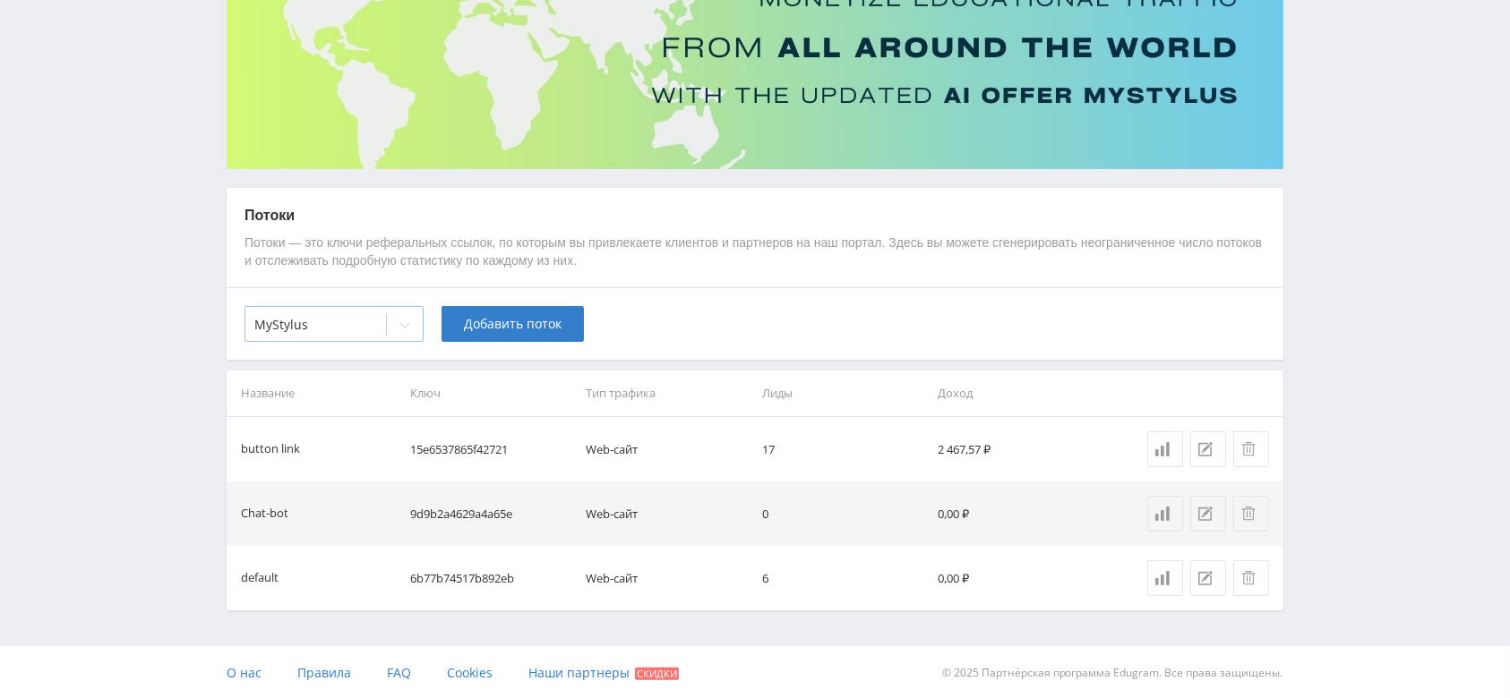  Describe the element at coordinates (512, 324) in the screenshot. I see `button: Добавить поток` at that location.